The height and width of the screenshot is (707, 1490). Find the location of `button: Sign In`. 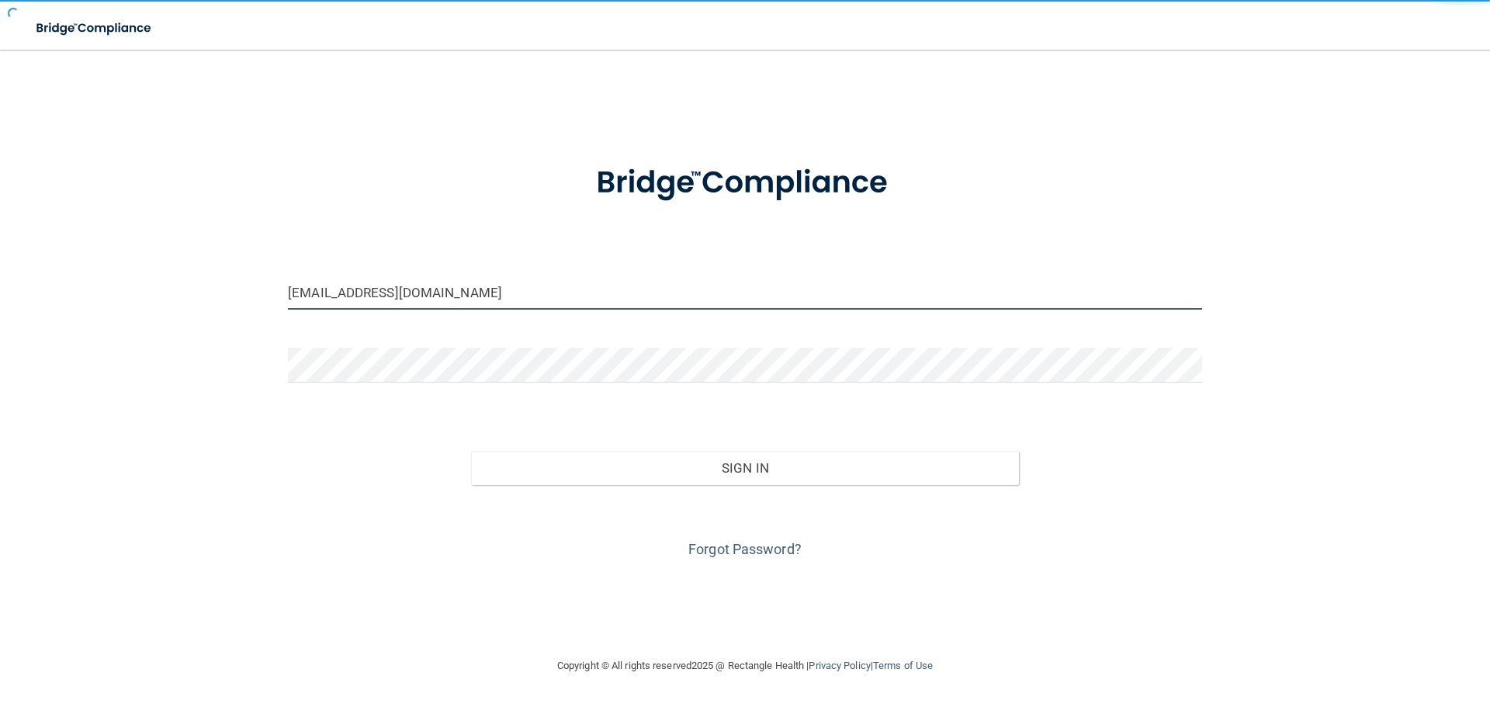

button: Sign In is located at coordinates (745, 468).